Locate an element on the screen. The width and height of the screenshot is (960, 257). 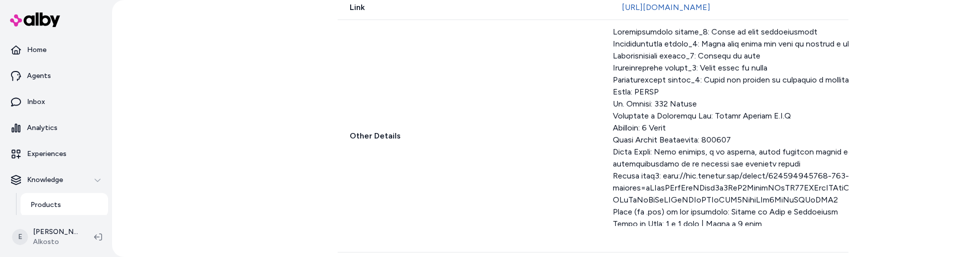
a: Agents is located at coordinates (56, 76).